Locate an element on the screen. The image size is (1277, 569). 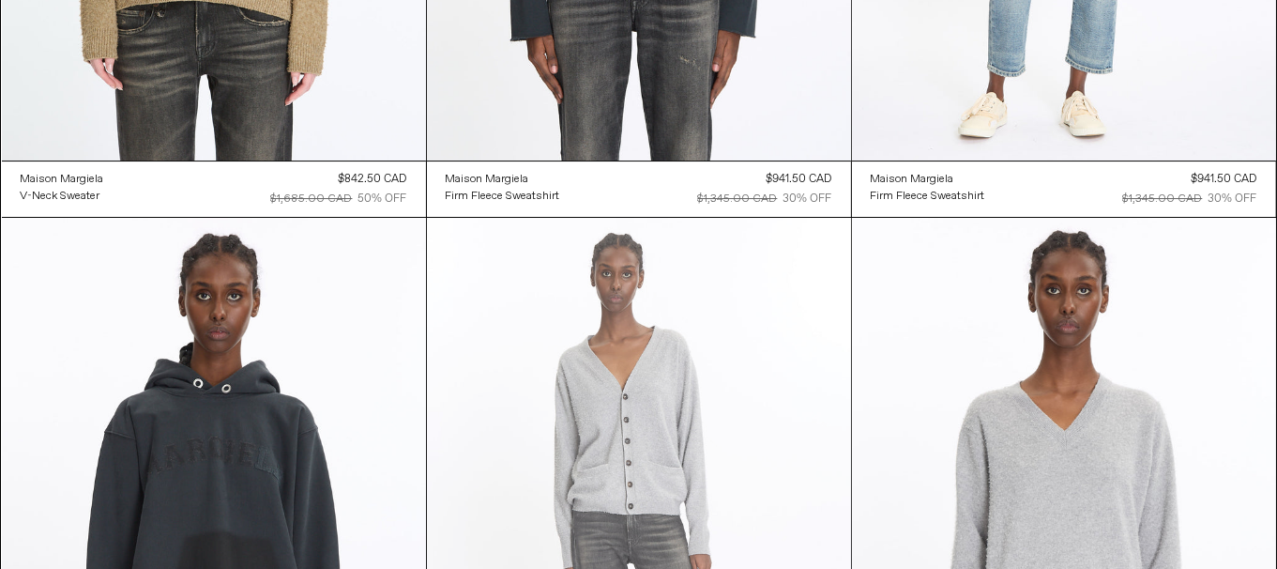
div: $1,685.00 CAD is located at coordinates (312, 199).